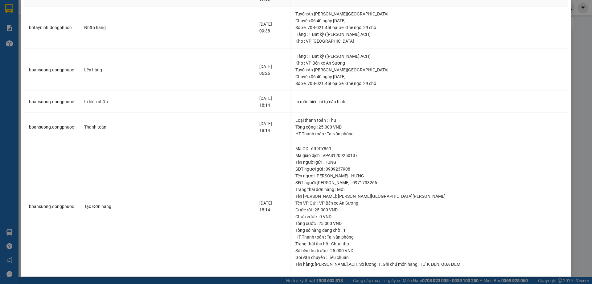 The image size is (592, 284). What do you see at coordinates (429, 189) in the screenshot?
I see `div: Trạng thái đơn hàng : Mới` at bounding box center [429, 189].